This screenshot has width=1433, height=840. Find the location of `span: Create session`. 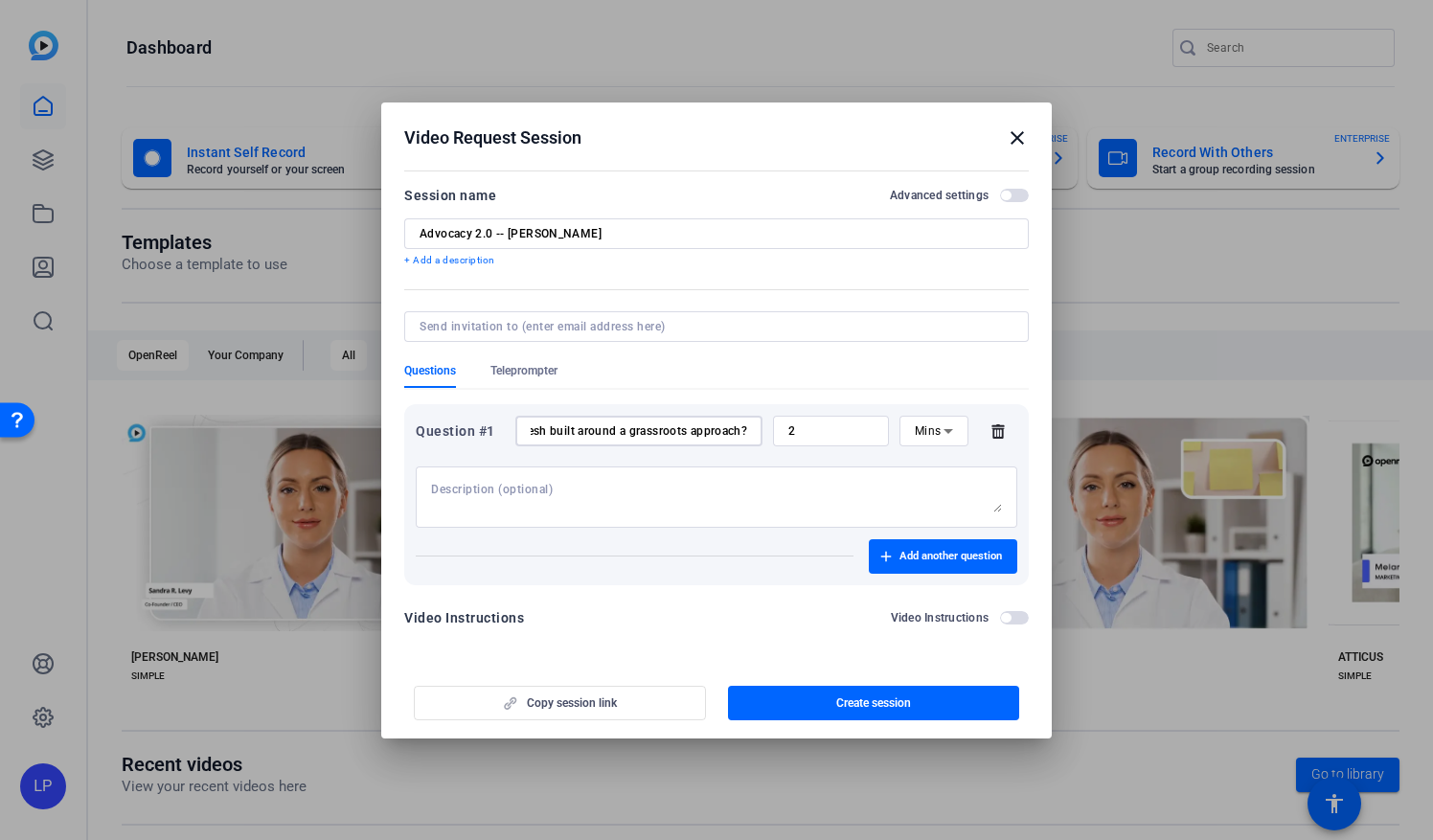

span: Create session is located at coordinates (874, 703).